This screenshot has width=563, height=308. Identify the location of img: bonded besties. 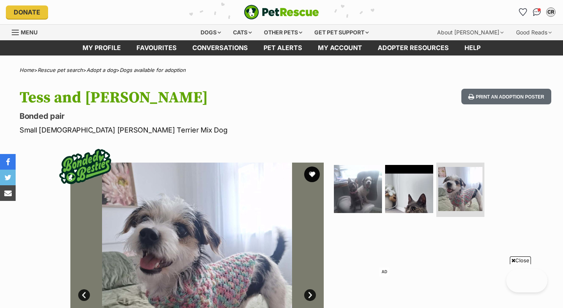
(85, 166).